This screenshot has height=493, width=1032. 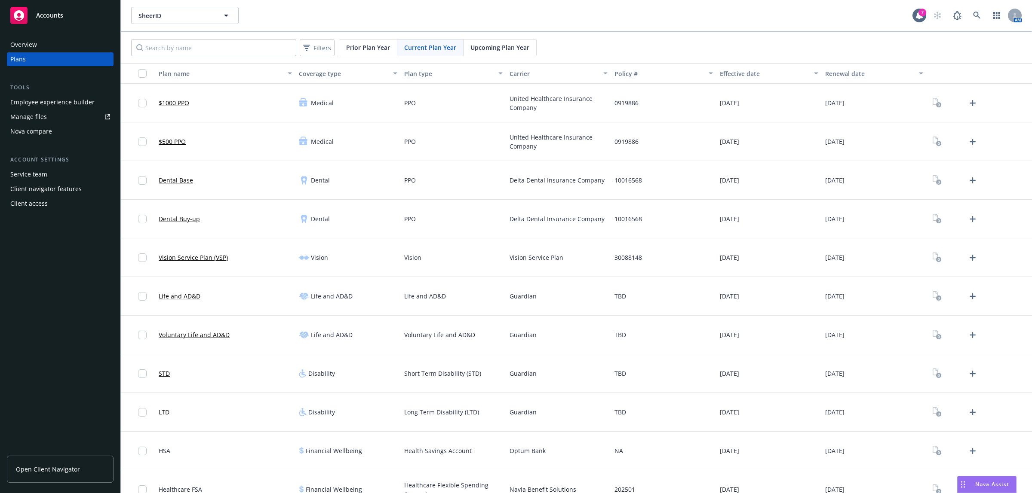 I want to click on div: Client navigator features, so click(x=46, y=189).